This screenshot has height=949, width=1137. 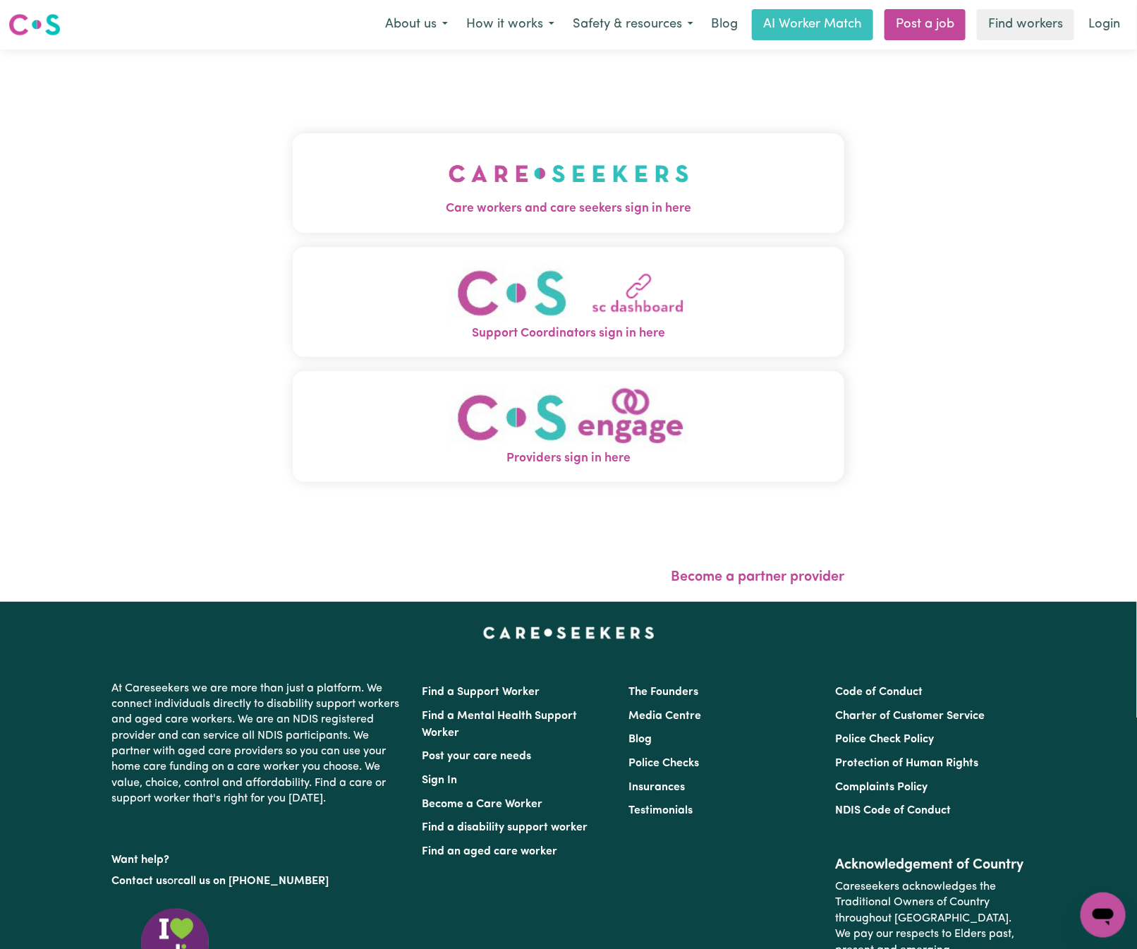 I want to click on a: Login, so click(x=1104, y=25).